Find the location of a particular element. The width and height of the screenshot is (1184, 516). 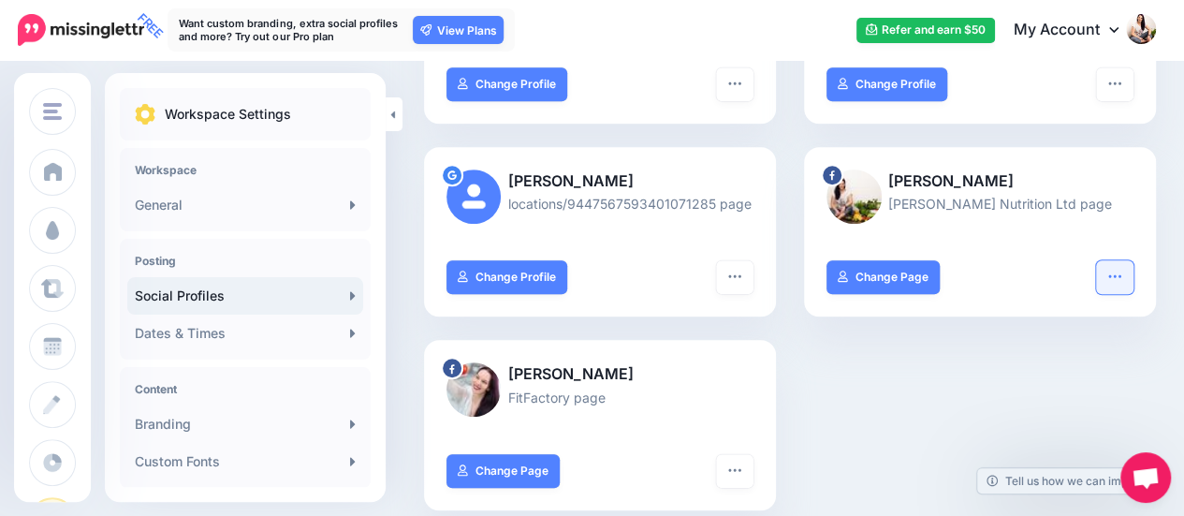

a: Custom Fonts is located at coordinates (245, 461).